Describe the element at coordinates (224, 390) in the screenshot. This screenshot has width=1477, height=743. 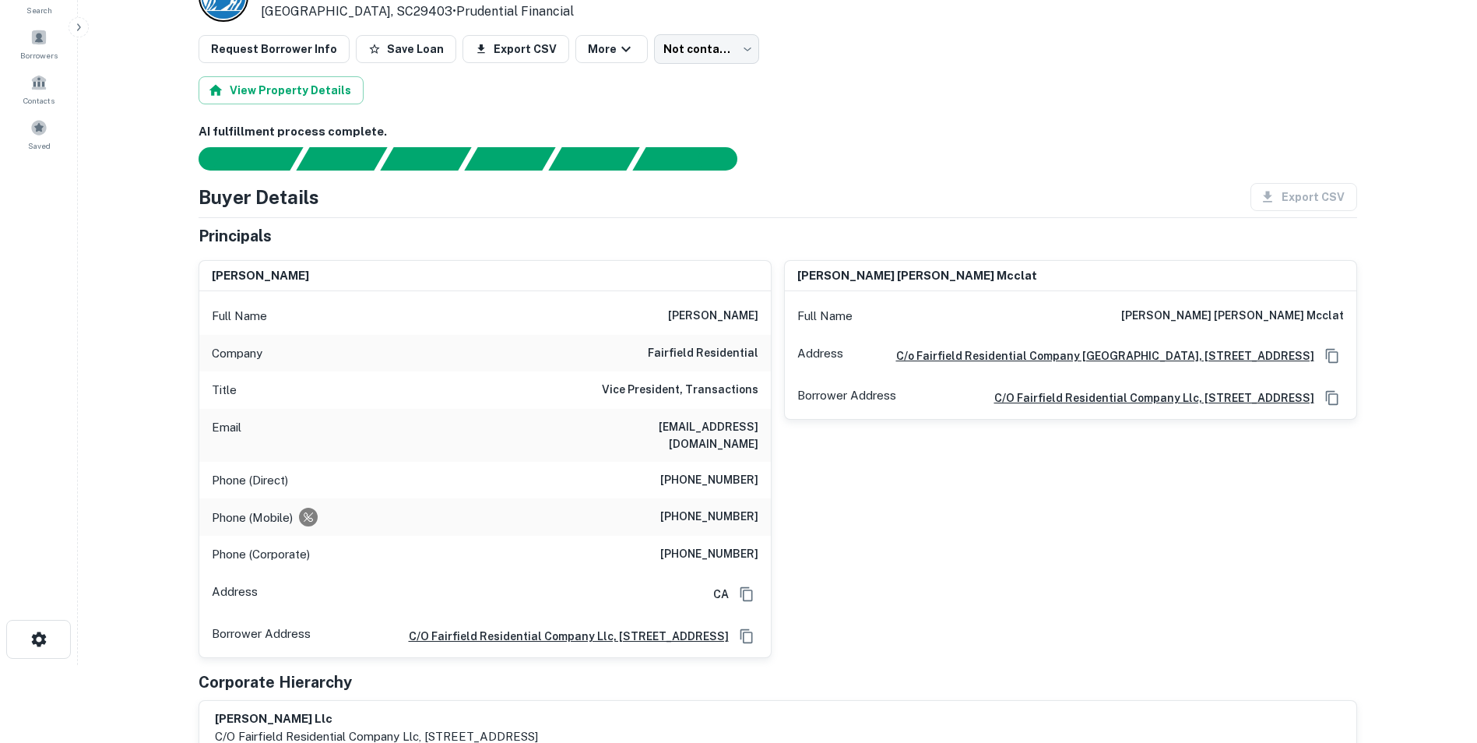
I see `p: Title` at that location.